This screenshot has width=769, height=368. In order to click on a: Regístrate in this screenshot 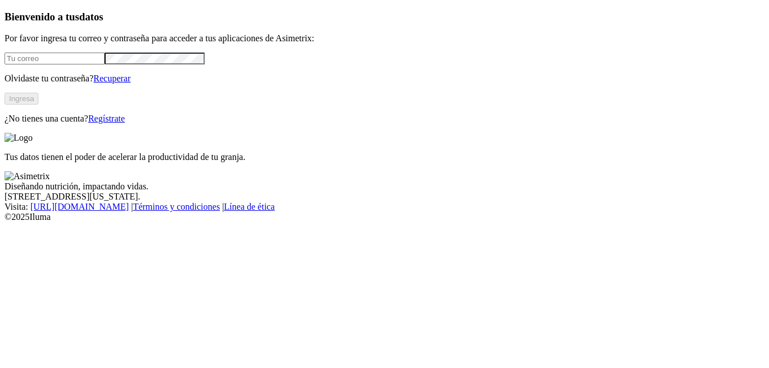, I will do `click(106, 118)`.